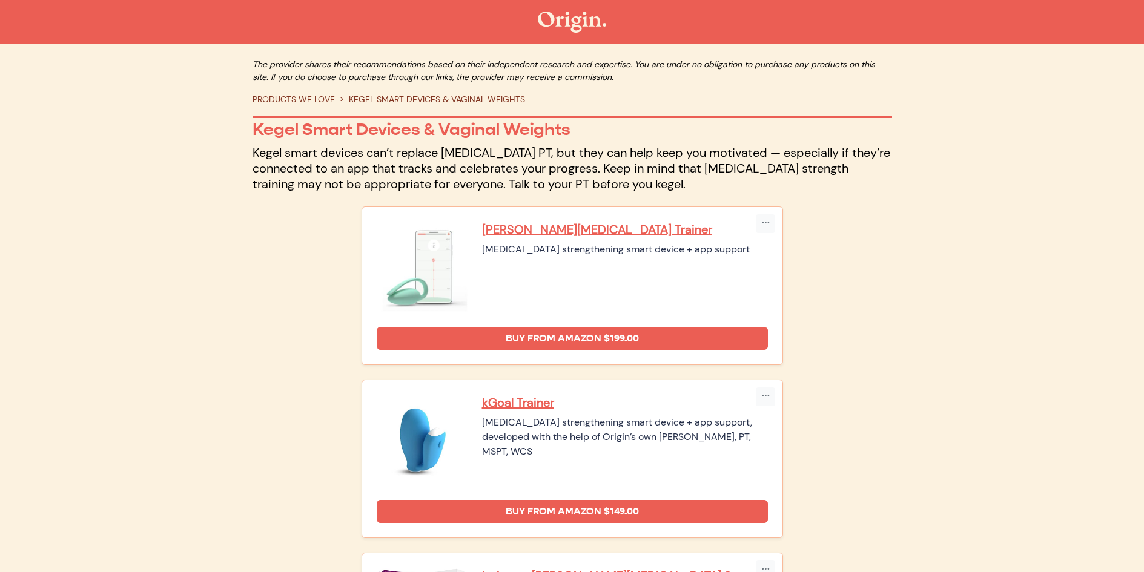  Describe the element at coordinates (572, 71) in the screenshot. I see `p: The provider shares their recommendations based on their independent research and expertise. You ...` at that location.